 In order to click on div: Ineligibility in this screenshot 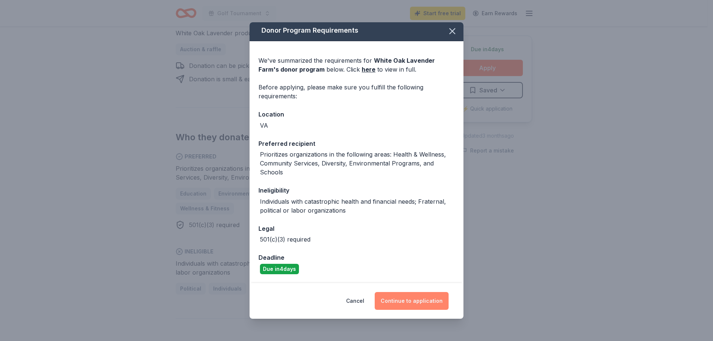, I will do `click(357, 191)`.